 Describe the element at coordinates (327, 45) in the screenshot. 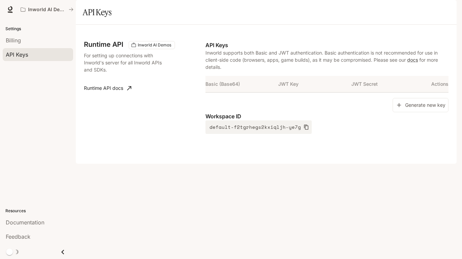

I see `p: API Keys` at that location.